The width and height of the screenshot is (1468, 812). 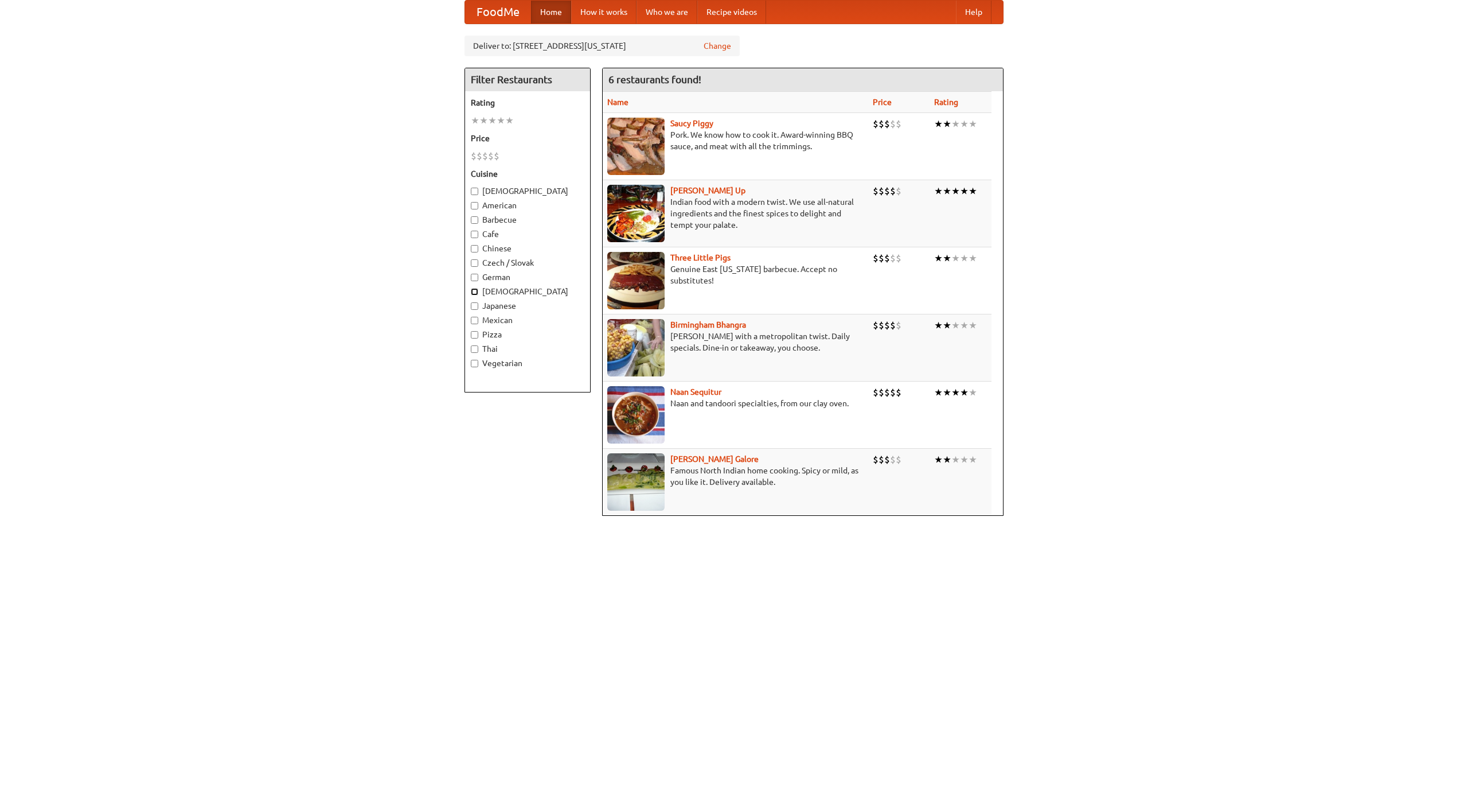 I want to click on img: curryup.jpg, so click(x=636, y=213).